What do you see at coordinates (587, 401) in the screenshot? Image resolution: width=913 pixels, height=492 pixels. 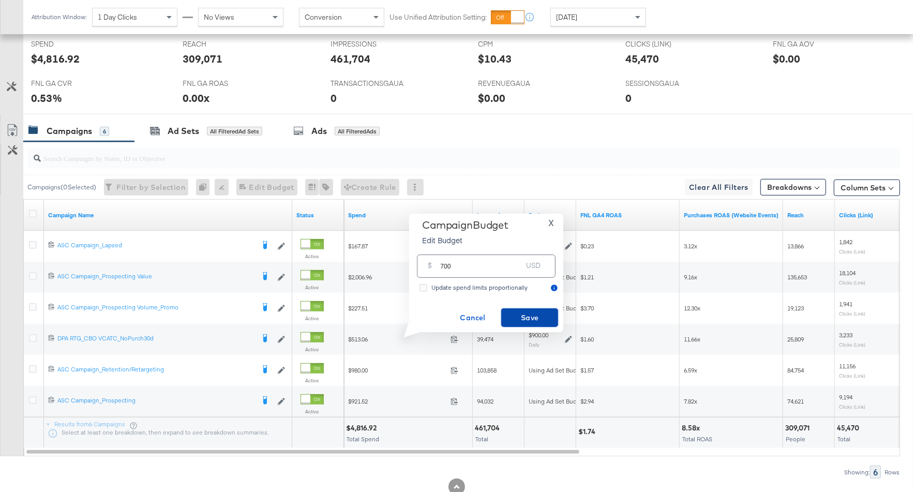 I see `span: $2.94` at bounding box center [587, 401].